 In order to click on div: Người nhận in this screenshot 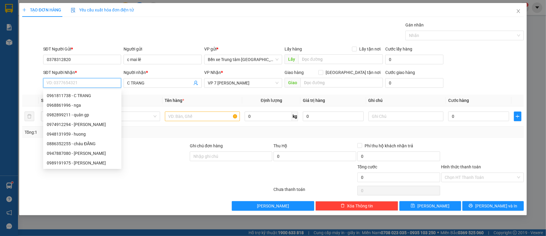, I will do `click(163, 72)`.